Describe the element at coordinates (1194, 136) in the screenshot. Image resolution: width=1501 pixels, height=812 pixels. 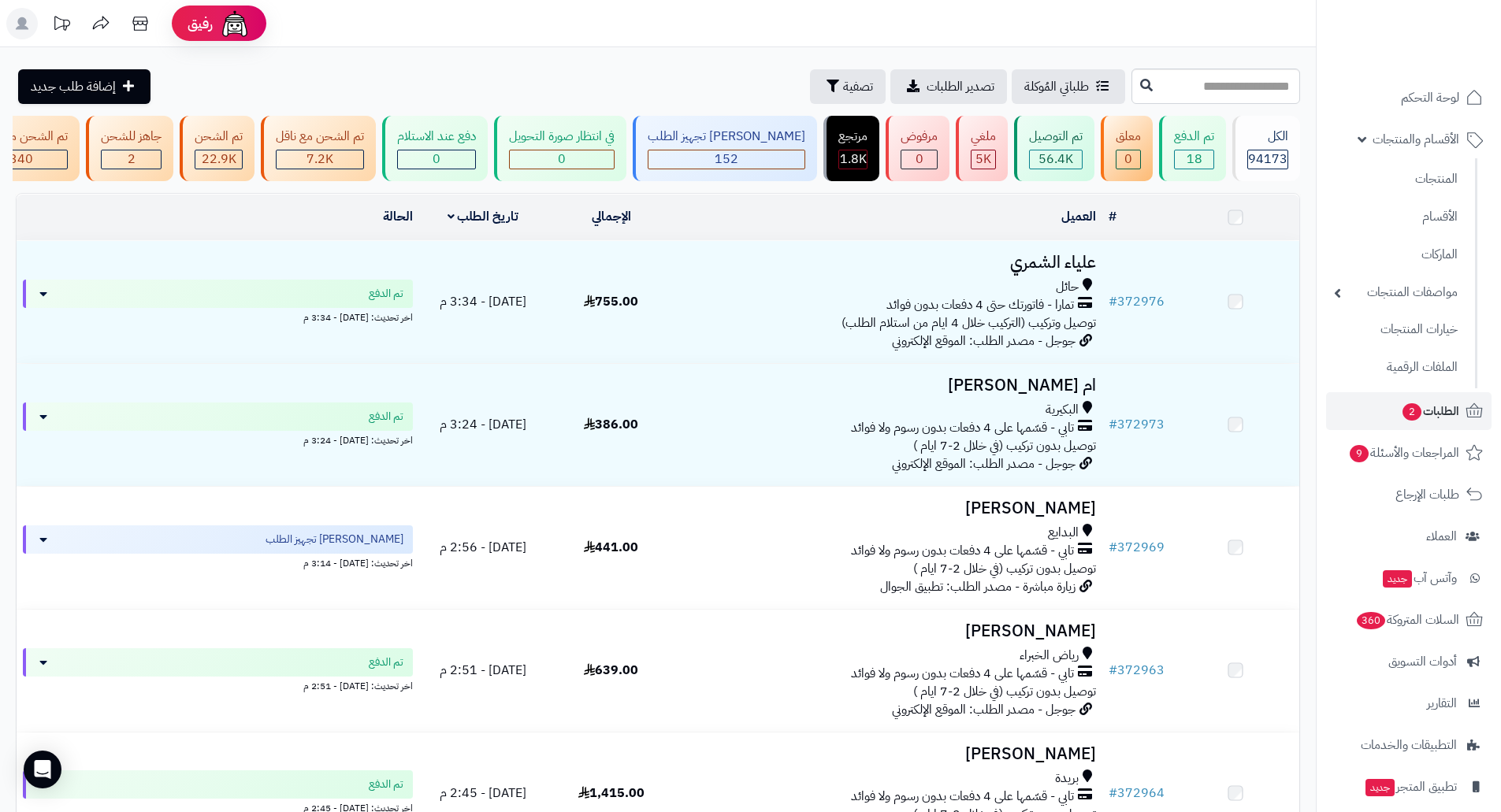
I see `div: تم الدفع` at that location.